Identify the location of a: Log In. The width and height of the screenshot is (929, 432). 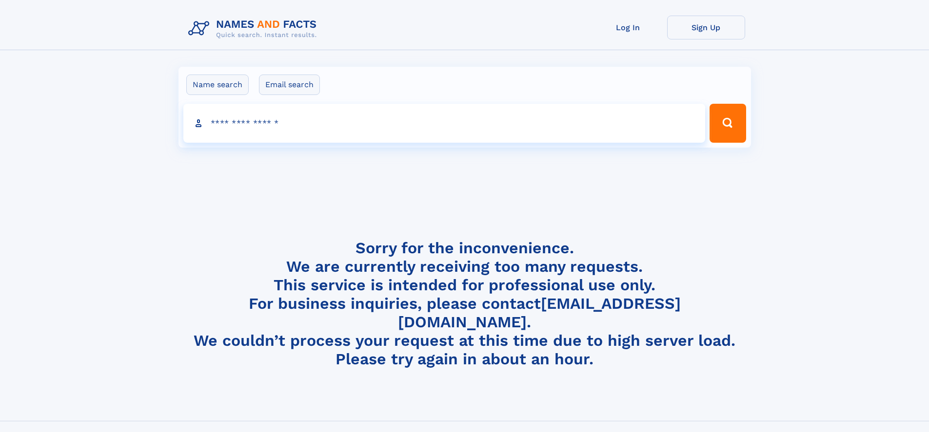
(628, 27).